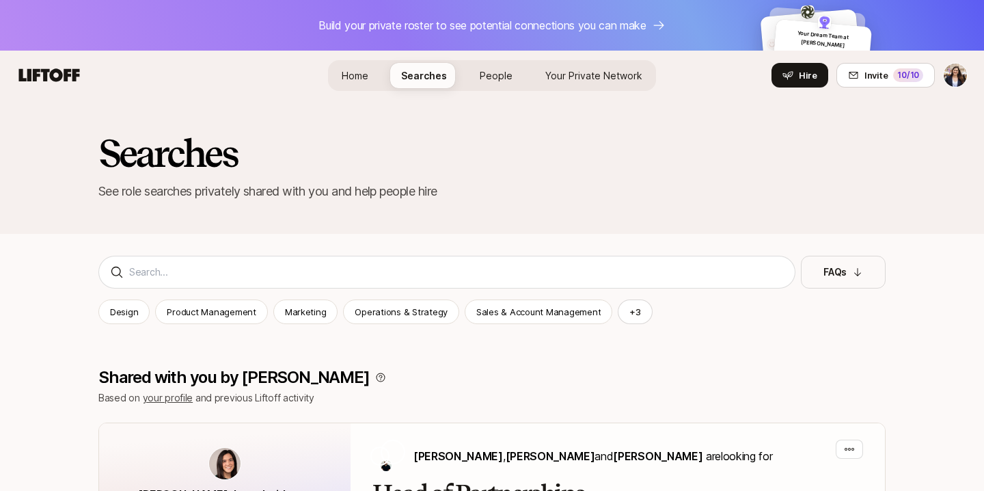  What do you see at coordinates (456, 272) in the screenshot?
I see `input: Search...` at bounding box center [456, 272].